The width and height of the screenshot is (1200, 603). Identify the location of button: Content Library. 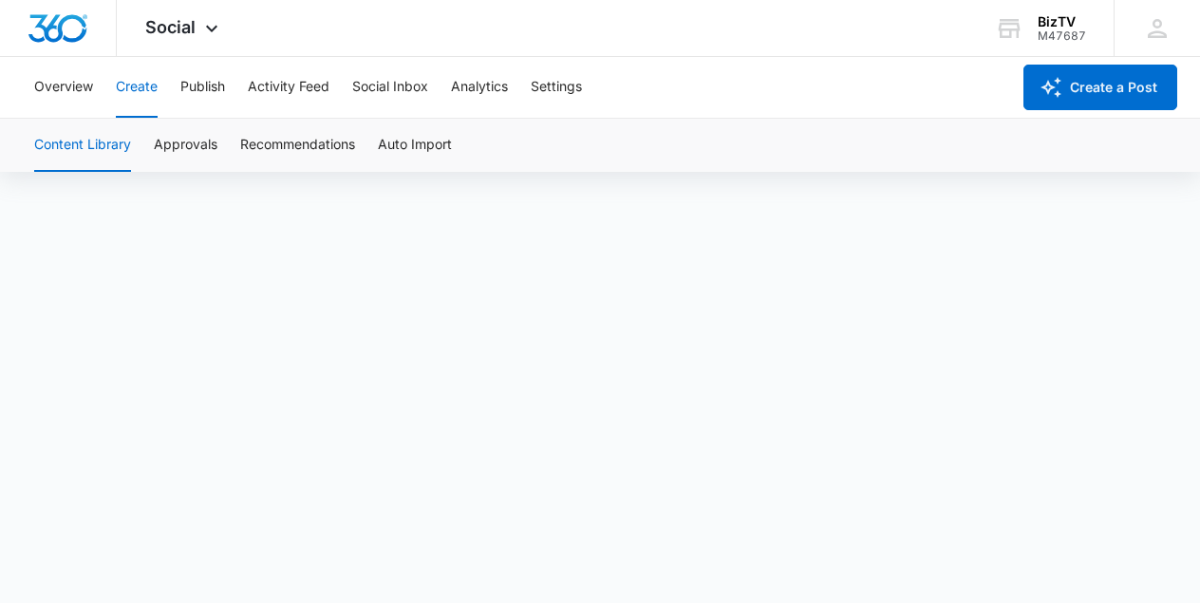
(83, 145).